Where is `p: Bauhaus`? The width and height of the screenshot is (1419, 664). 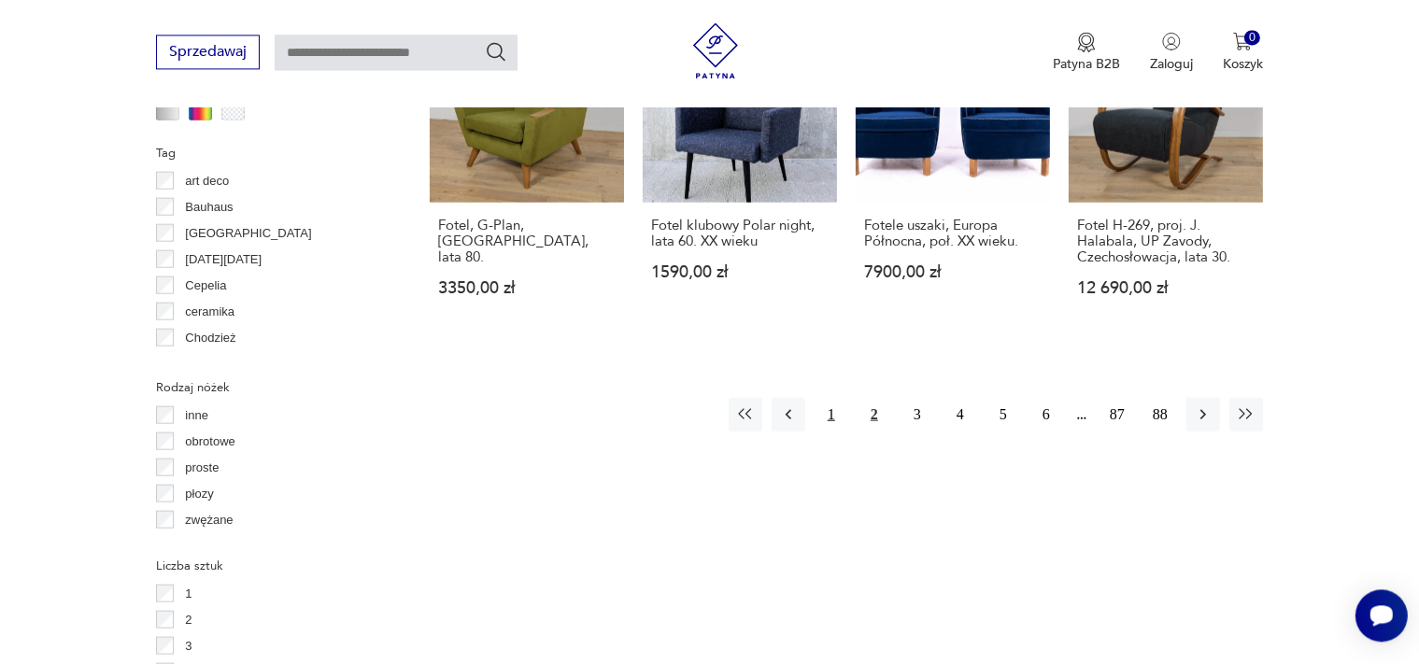 p: Bauhaus is located at coordinates (208, 206).